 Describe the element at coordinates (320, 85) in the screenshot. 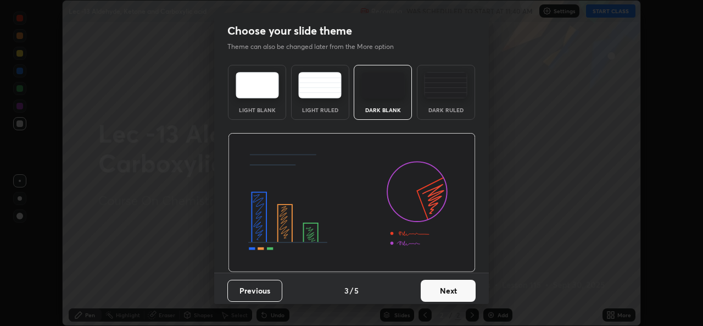

I see `img: lightRuledTheme.5fabf969.svg` at that location.